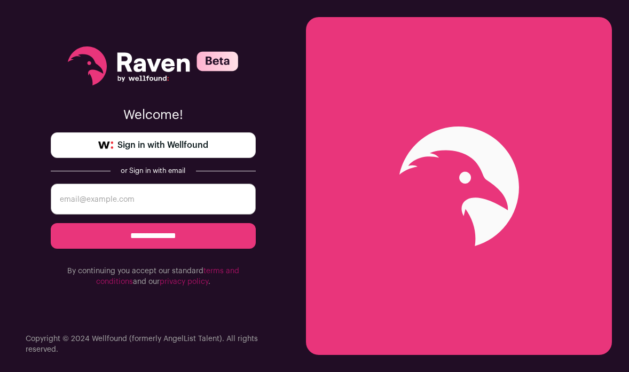  Describe the element at coordinates (106, 145) in the screenshot. I see `img: wellfound-symbol-flush-black-fb3c872781a75f747ccb3a119075da62bfe97bd399995f84a933054e44a575c4.png` at that location.